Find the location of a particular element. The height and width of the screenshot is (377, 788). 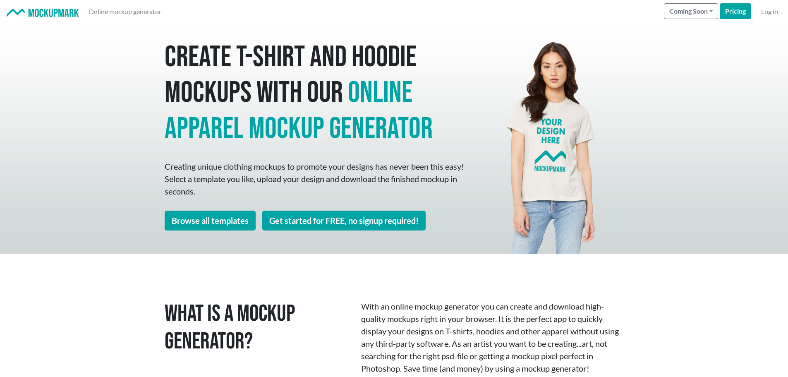

a: Pricing is located at coordinates (735, 11).